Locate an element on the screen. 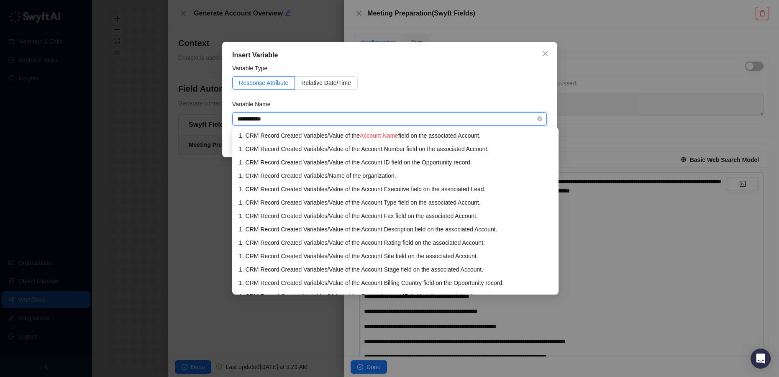 The height and width of the screenshot is (377, 779). div: 1. CRM Record Created Variables / Value of the Account Billing Country field on the Opportunity r... is located at coordinates (395, 283).